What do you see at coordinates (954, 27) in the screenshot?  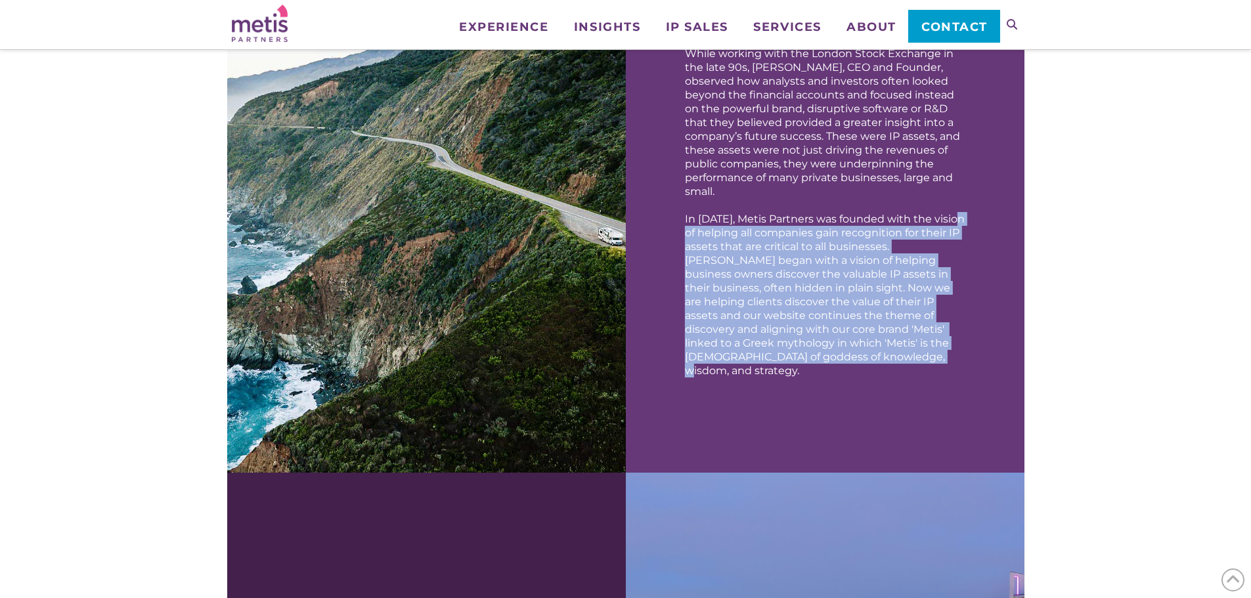 I see `span: Contact` at bounding box center [954, 27].